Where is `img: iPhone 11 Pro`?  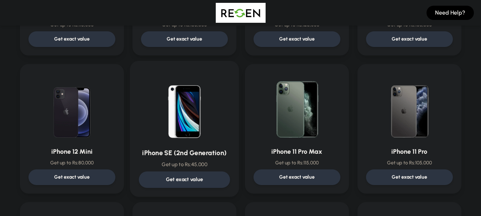
img: iPhone 11 Pro is located at coordinates (409, 107).